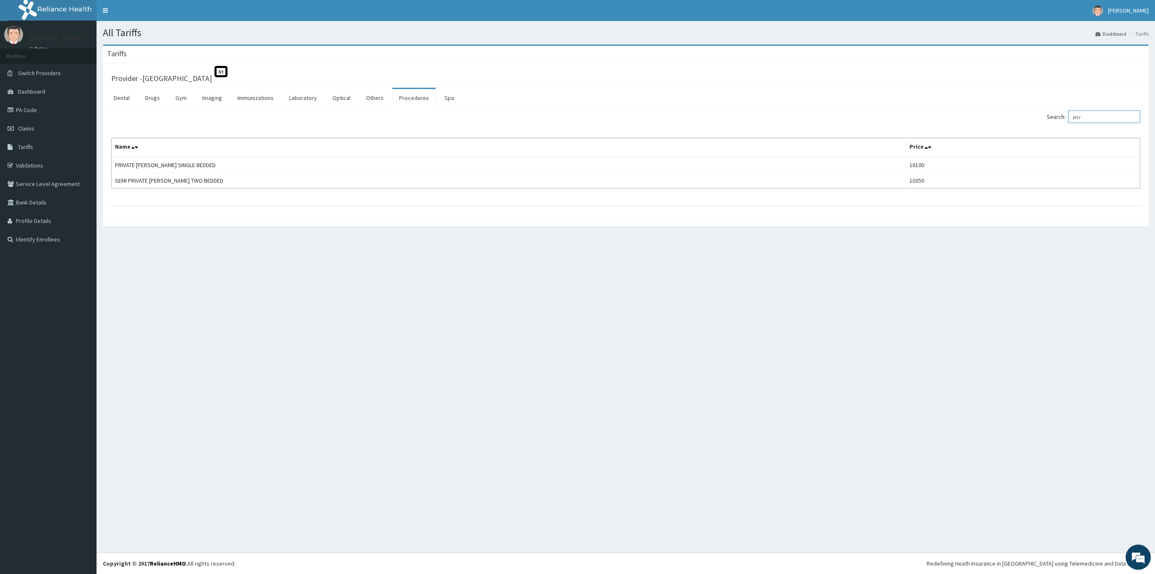 This screenshot has width=1155, height=574. Describe the element at coordinates (152, 98) in the screenshot. I see `a: Drugs` at that location.